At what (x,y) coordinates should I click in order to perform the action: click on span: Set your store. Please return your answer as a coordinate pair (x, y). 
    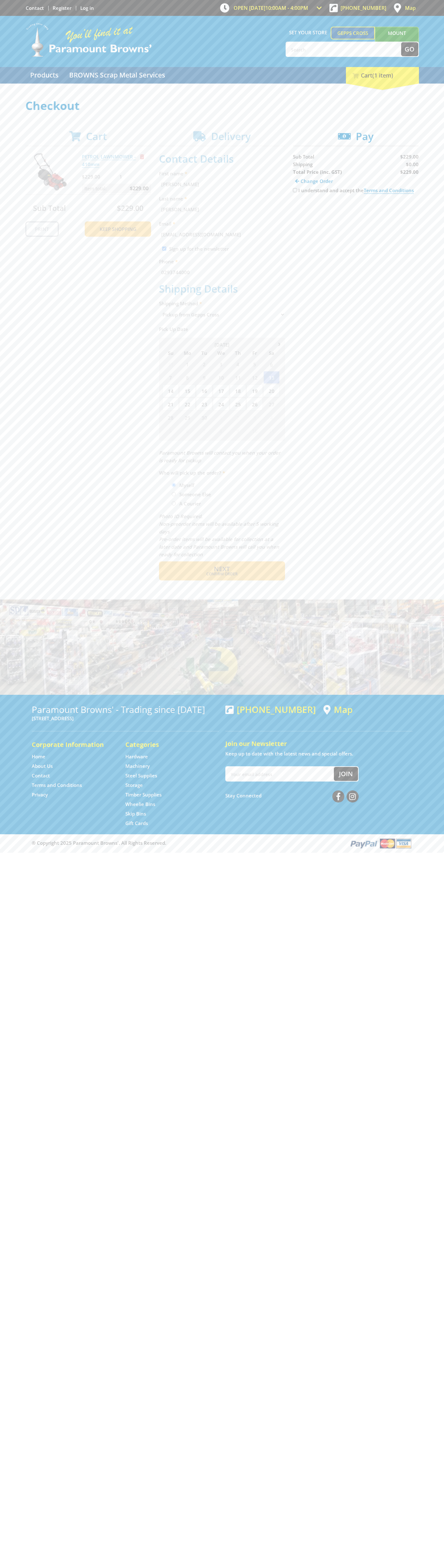
    Looking at the image, I should click on (309, 32).